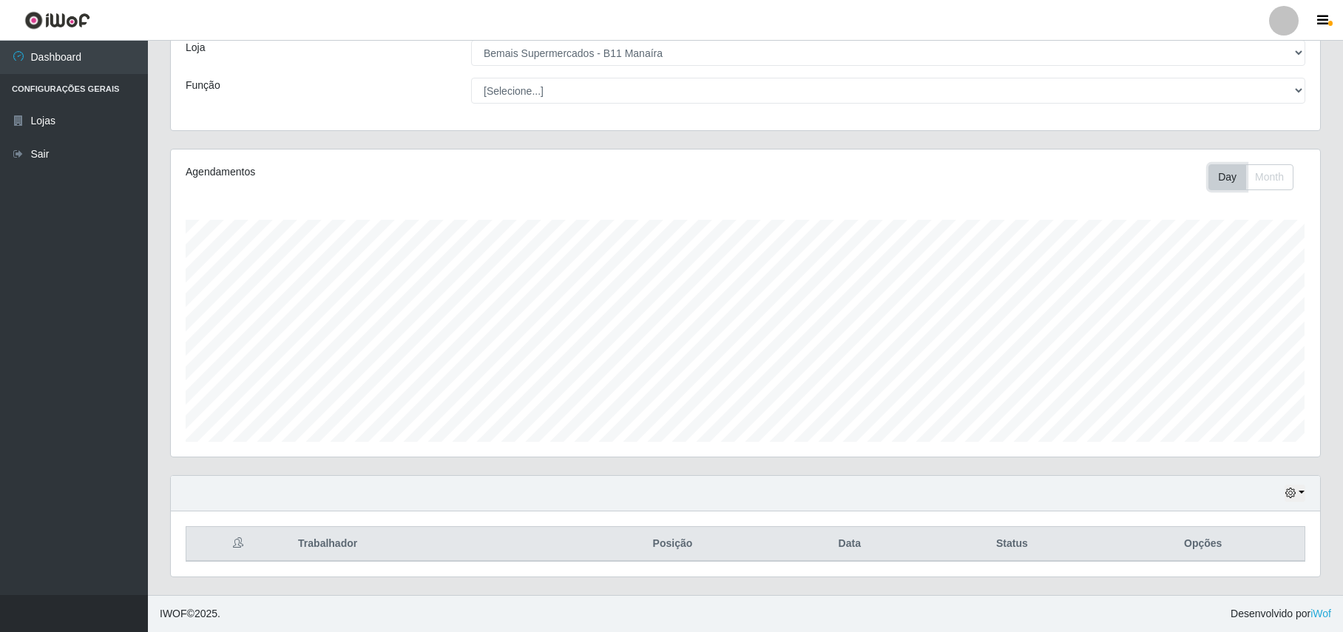 The width and height of the screenshot is (1343, 632). I want to click on label: Loja, so click(195, 47).